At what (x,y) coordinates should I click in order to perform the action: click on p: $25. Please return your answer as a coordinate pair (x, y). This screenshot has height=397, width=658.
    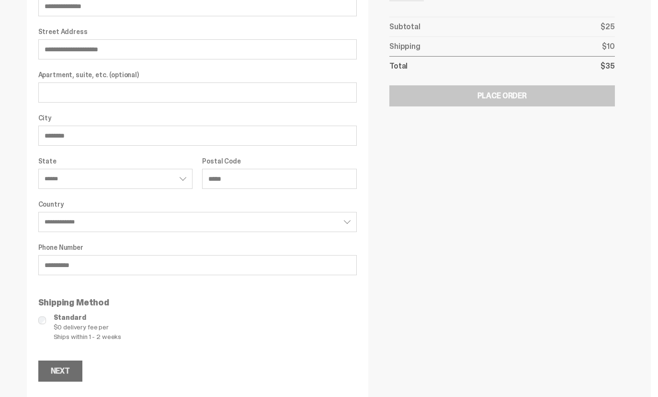
    Looking at the image, I should click on (608, 27).